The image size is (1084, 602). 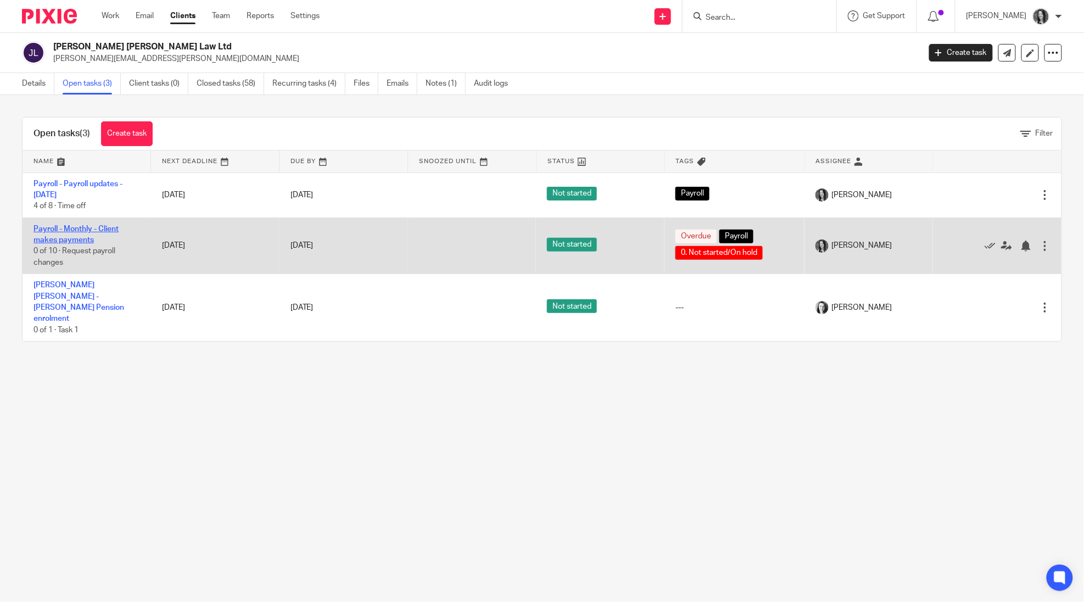 I want to click on a: Work, so click(x=110, y=16).